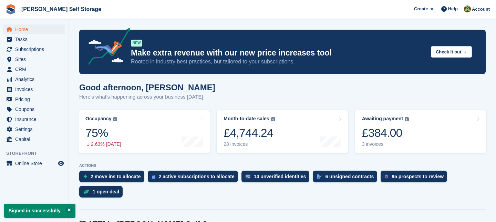  Describe the element at coordinates (451, 52) in the screenshot. I see `button: Check it out →` at that location.